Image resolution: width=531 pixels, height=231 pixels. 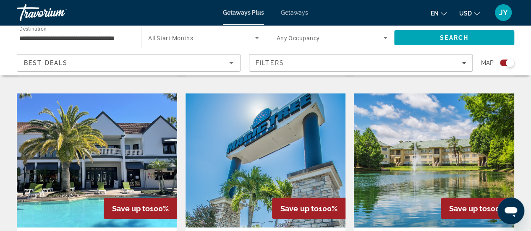 What do you see at coordinates (503, 13) in the screenshot?
I see `button: User Menu` at bounding box center [503, 13].